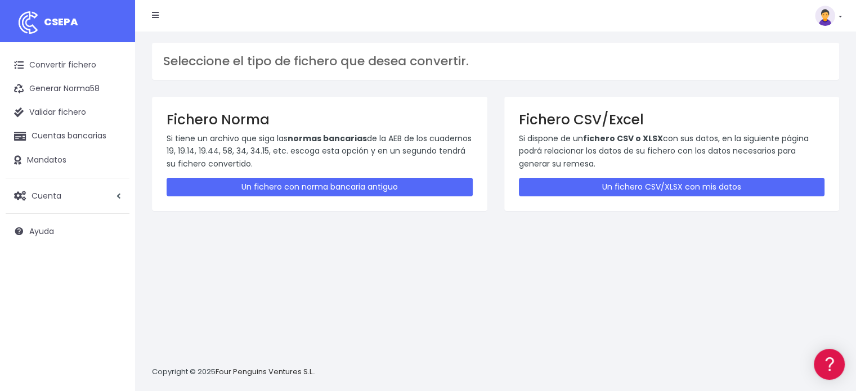 The image size is (856, 391). I want to click on a: Cuenta, so click(68, 196).